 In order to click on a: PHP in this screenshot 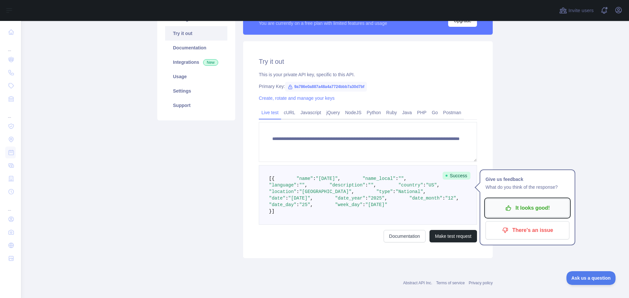, I will do `click(421, 113)`.